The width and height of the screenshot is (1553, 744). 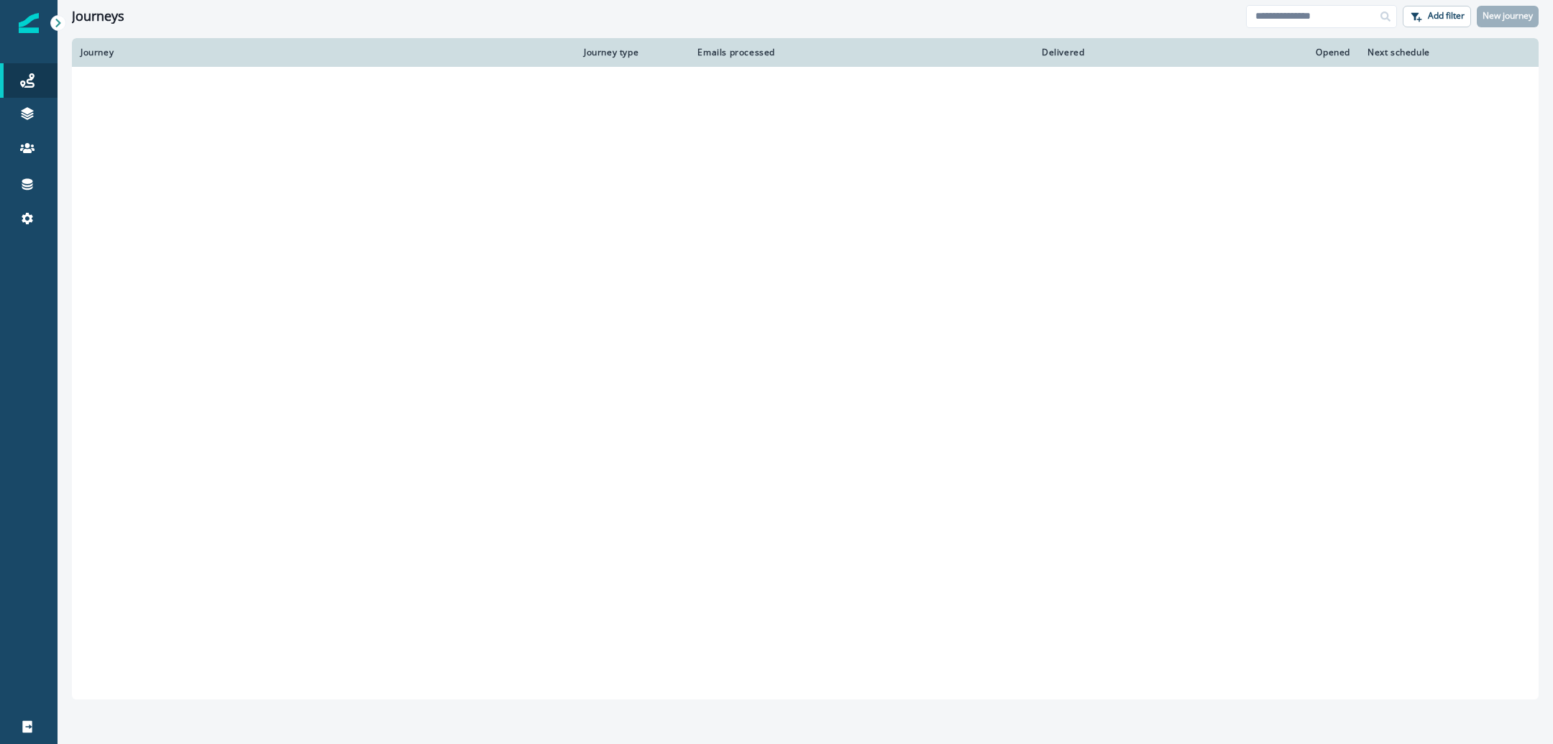 I want to click on div: Opened, so click(x=1226, y=52).